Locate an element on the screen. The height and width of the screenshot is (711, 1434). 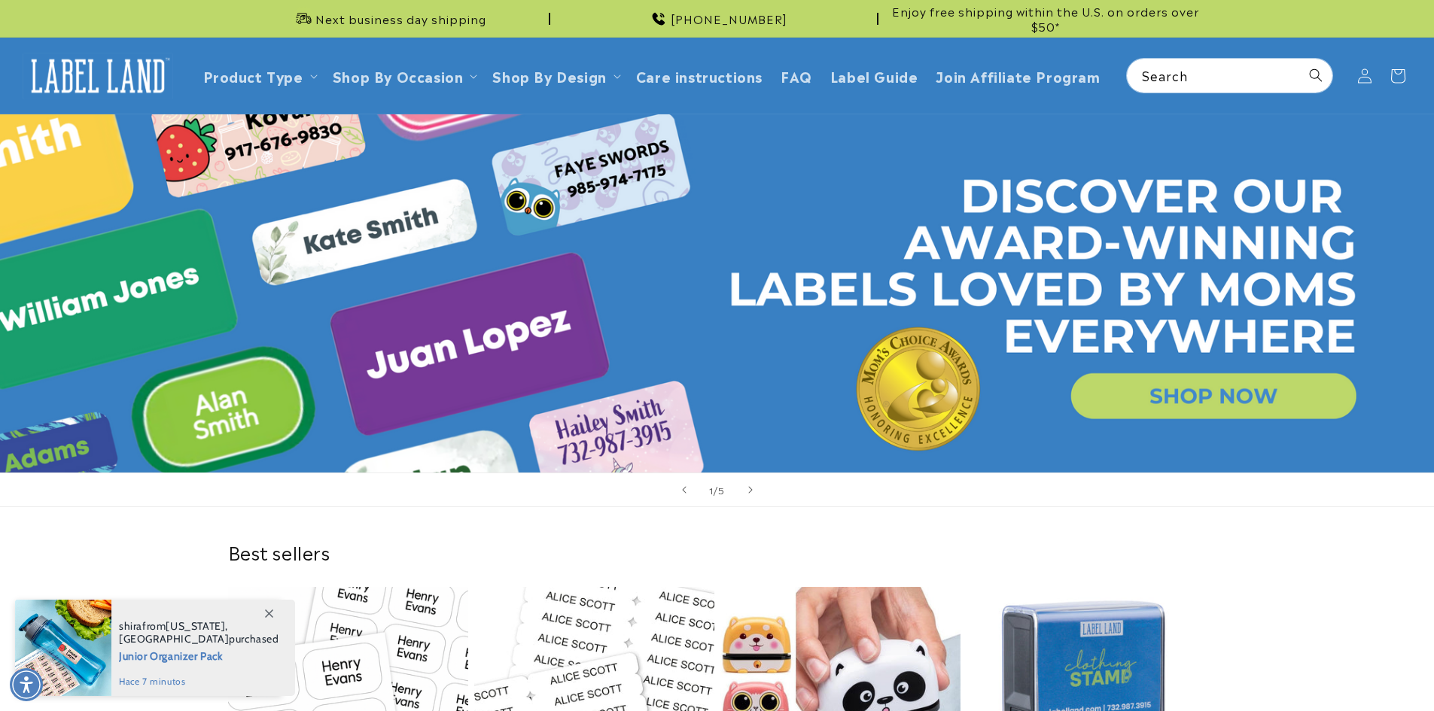
span: Label Guide is located at coordinates (874, 75).